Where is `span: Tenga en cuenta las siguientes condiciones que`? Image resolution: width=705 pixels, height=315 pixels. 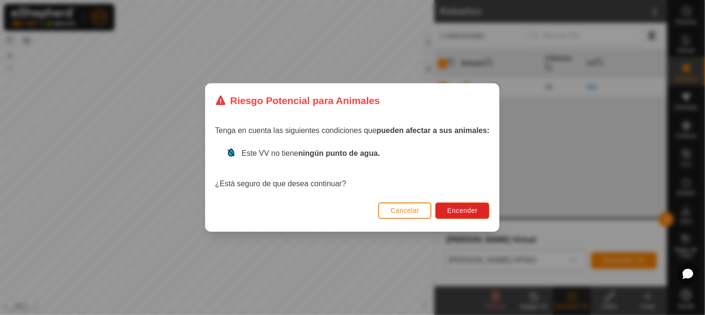
span: Tenga en cuenta las siguientes condiciones que is located at coordinates (352, 130).